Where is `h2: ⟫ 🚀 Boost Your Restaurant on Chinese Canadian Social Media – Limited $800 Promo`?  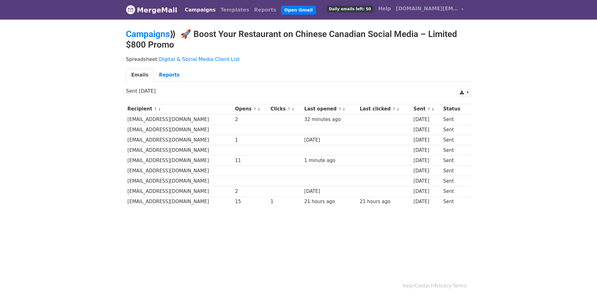 h2: ⟫ 🚀 Boost Your Restaurant on Chinese Canadian Social Media – Limited $800 Promo is located at coordinates (299, 39).